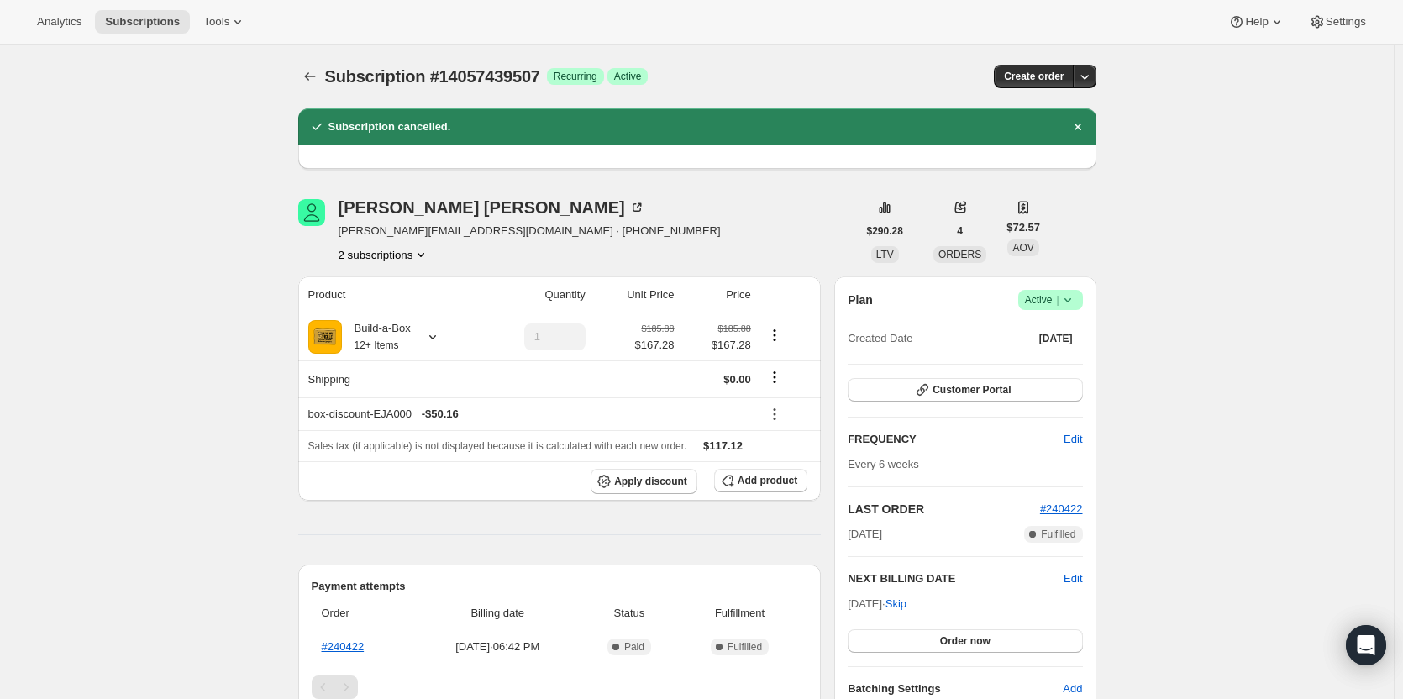 The width and height of the screenshot is (1403, 699). Describe the element at coordinates (498, 613) in the screenshot. I see `span: Billing date` at that location.